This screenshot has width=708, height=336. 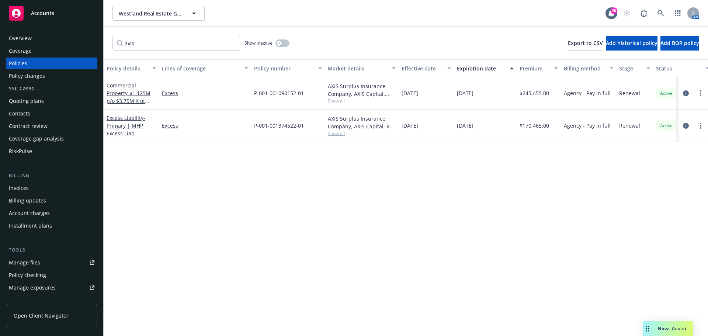 I want to click on div: Policy checking, so click(x=27, y=275).